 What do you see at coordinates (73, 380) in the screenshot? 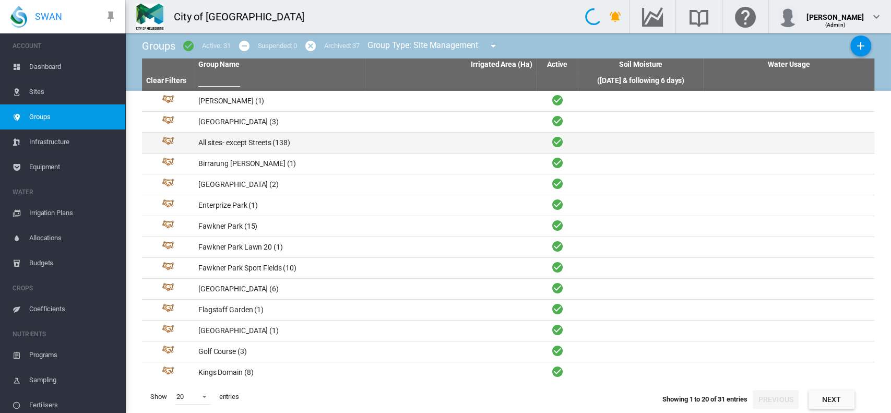
I see `span: Sampling` at bounding box center [73, 380].